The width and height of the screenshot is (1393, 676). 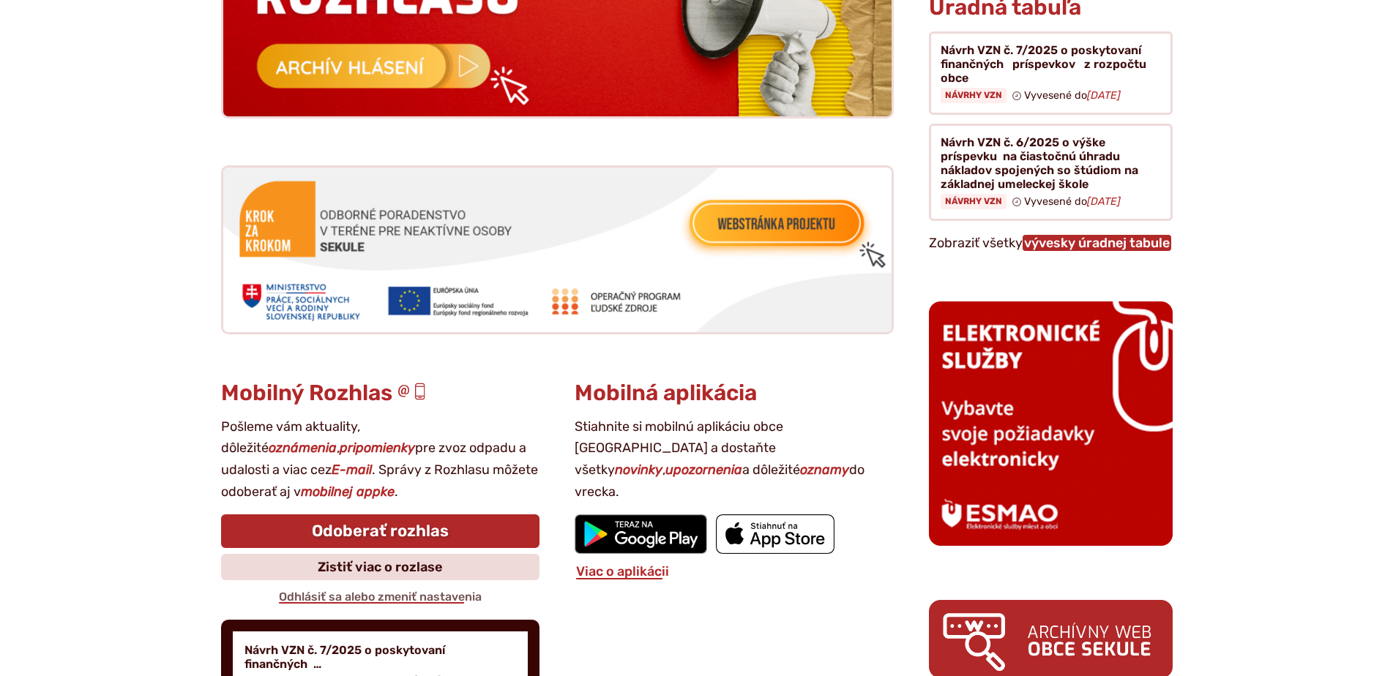 What do you see at coordinates (1050, 424) in the screenshot?
I see `img: esmao_sekule_b.png` at bounding box center [1050, 424].